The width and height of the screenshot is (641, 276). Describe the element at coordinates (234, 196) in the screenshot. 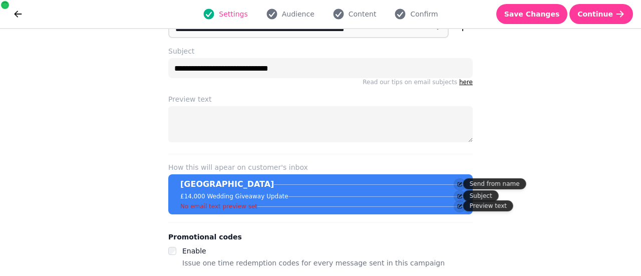

I see `p: £14,000 Wedding Giveaway Update` at that location.